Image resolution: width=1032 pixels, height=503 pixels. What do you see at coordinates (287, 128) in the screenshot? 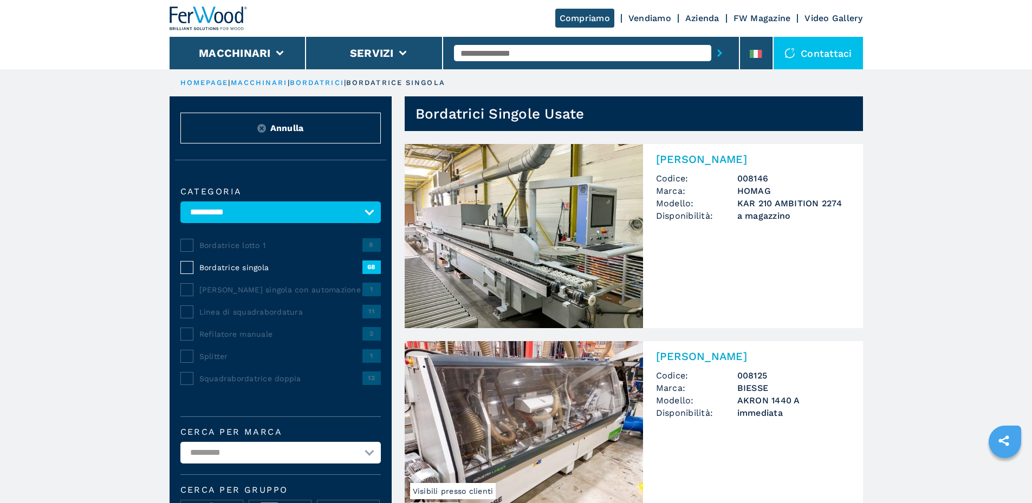
I see `span: Annulla` at bounding box center [287, 128].